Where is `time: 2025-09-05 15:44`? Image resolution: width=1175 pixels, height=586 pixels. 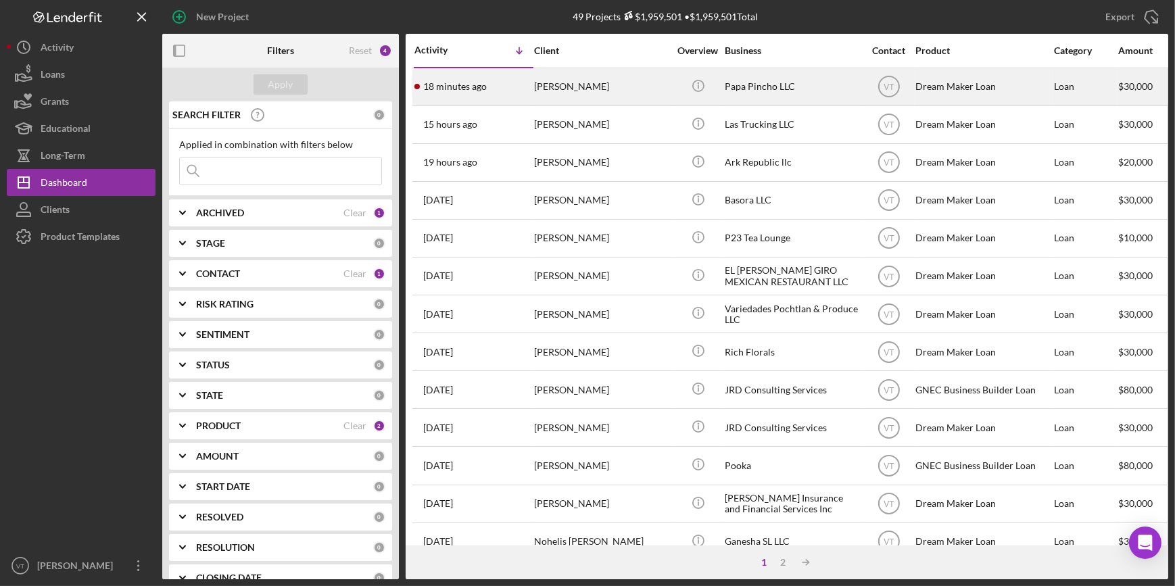 time: 2025-09-05 15:44 is located at coordinates (438, 314).